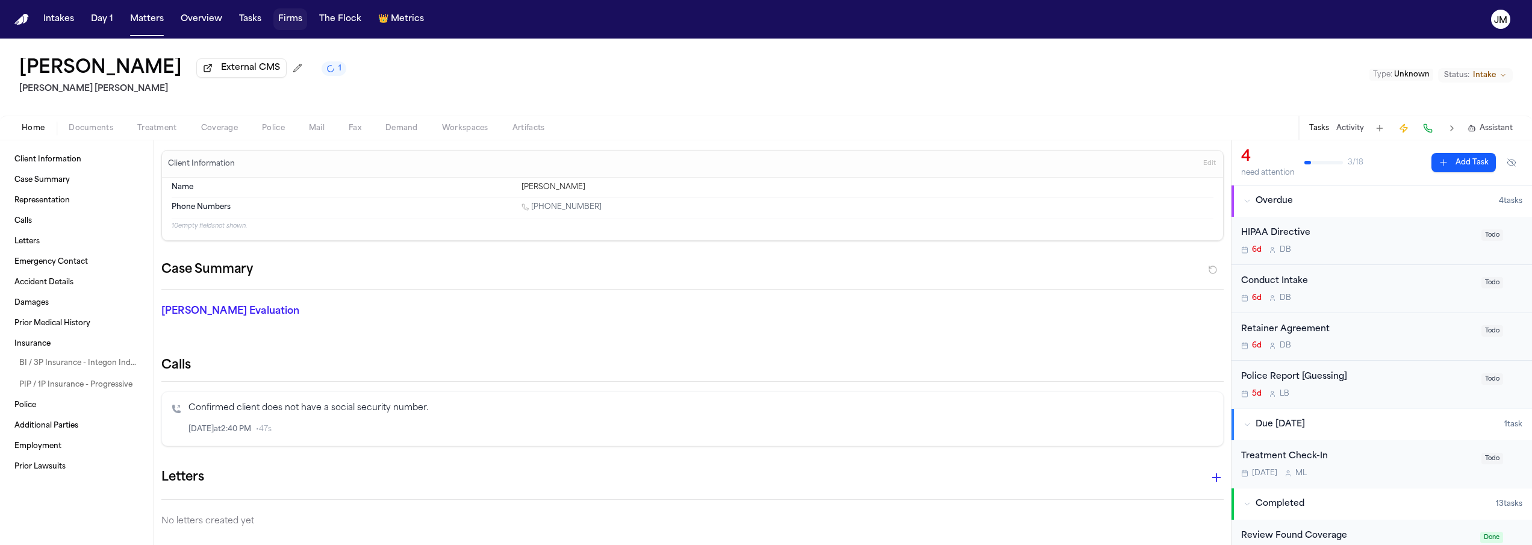  What do you see at coordinates (91, 128) in the screenshot?
I see `span: Documents` at bounding box center [91, 128].